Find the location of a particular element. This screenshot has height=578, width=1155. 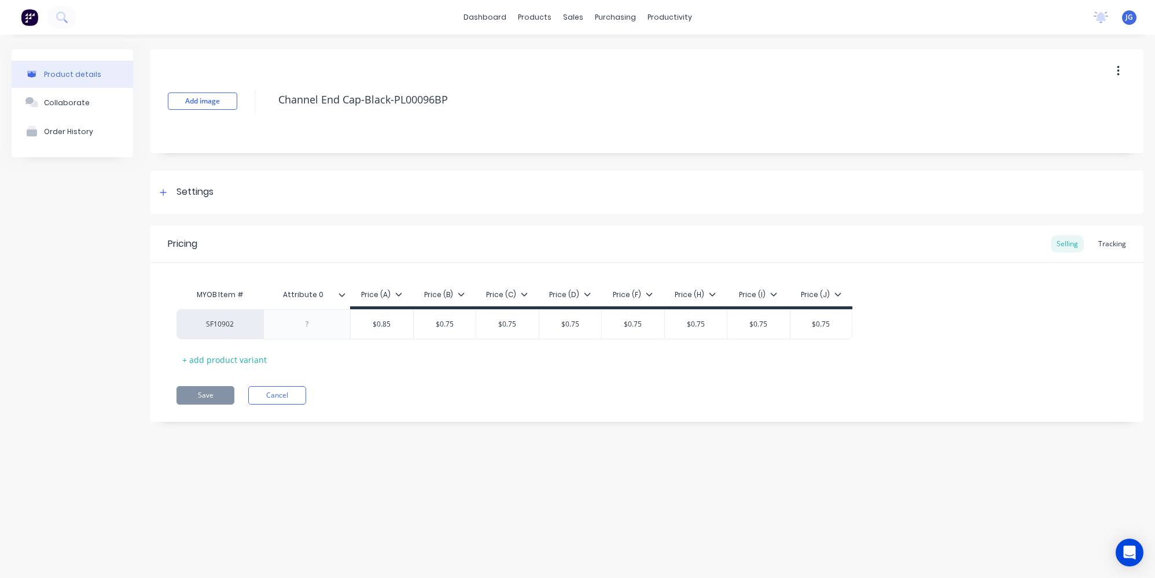

button: Collaborate is located at coordinates (72, 102).